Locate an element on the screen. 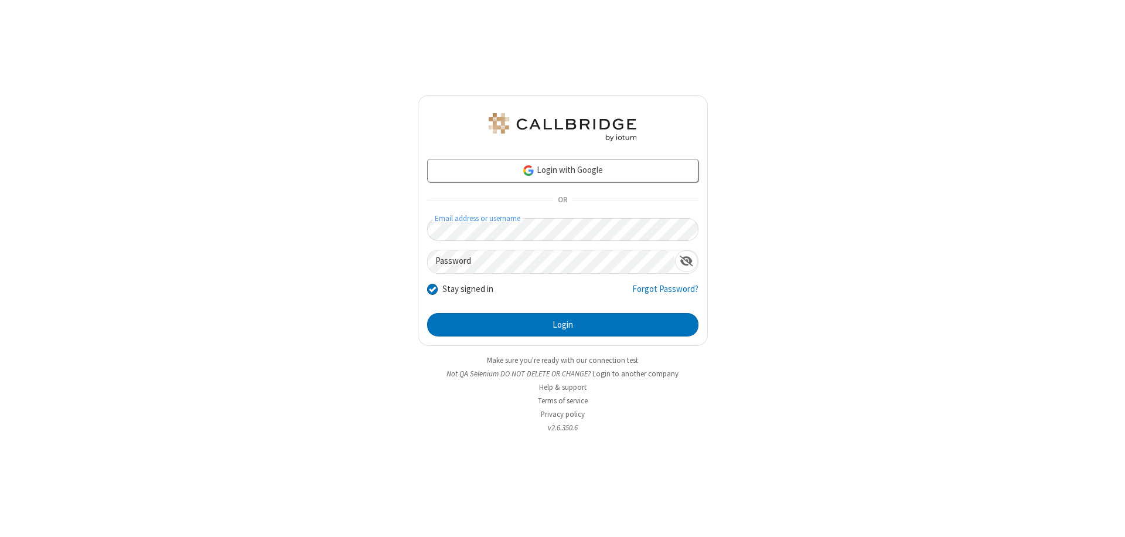 Image resolution: width=1125 pixels, height=537 pixels. a: Help & support is located at coordinates (563, 387).